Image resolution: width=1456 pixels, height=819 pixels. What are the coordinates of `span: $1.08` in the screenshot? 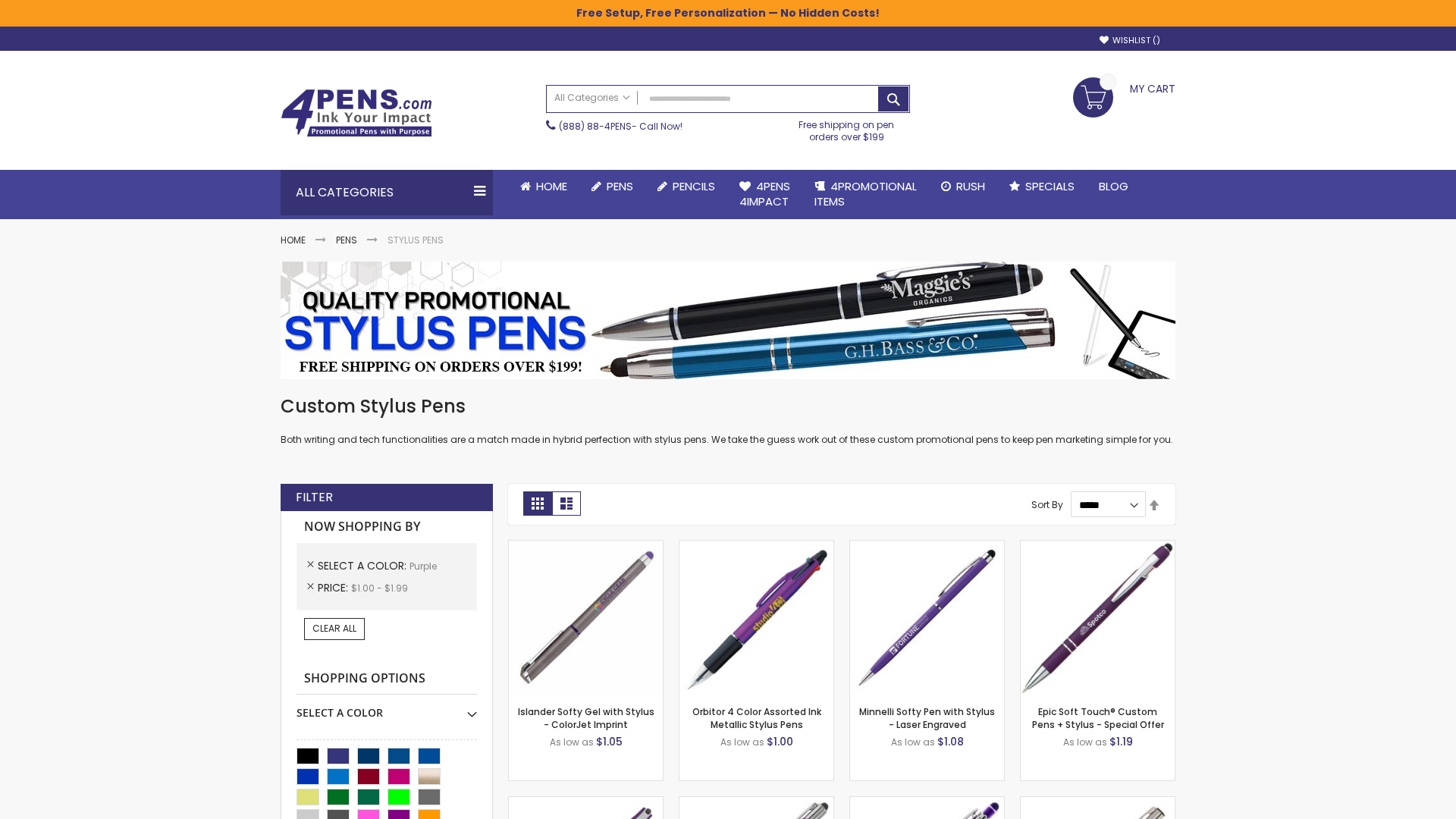 It's located at (950, 742).